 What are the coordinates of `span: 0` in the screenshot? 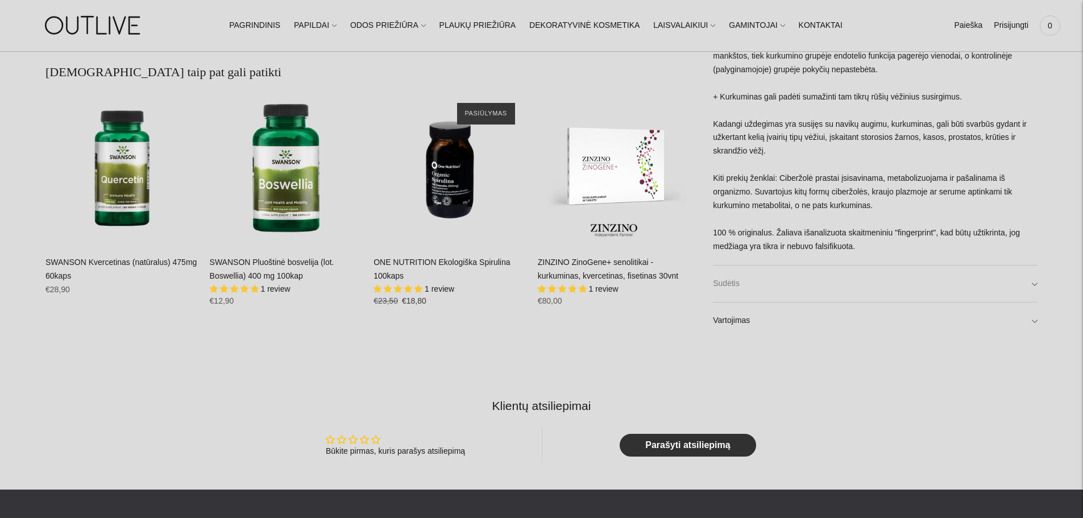 It's located at (1050, 26).